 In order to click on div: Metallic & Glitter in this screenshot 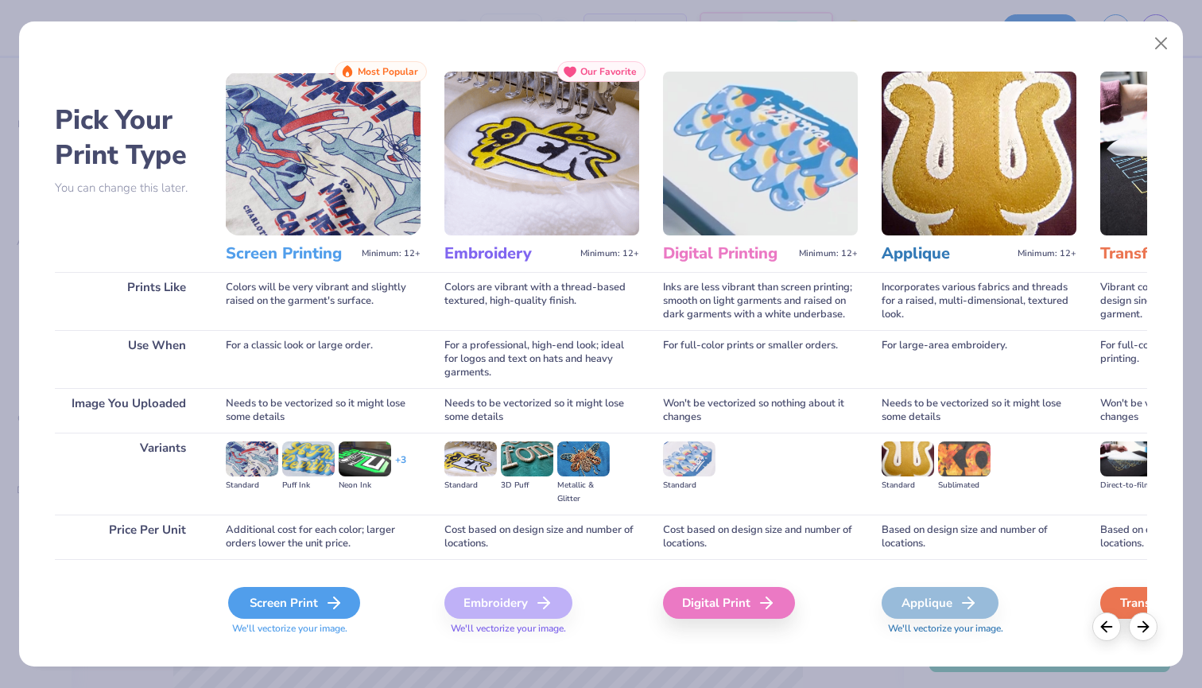, I will do `click(584, 492)`.